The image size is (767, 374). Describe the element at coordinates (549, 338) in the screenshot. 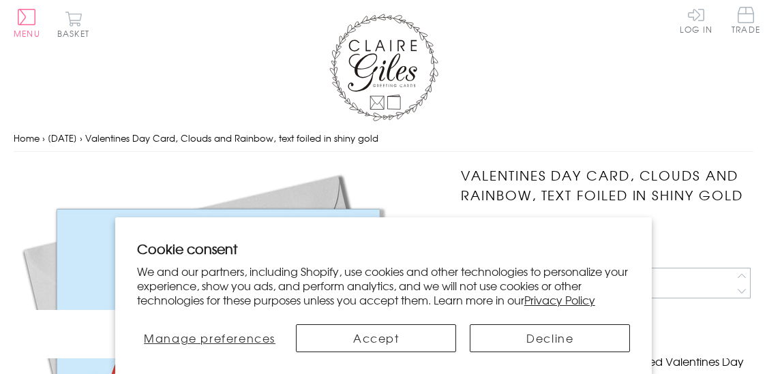

I see `button: Decline` at that location.